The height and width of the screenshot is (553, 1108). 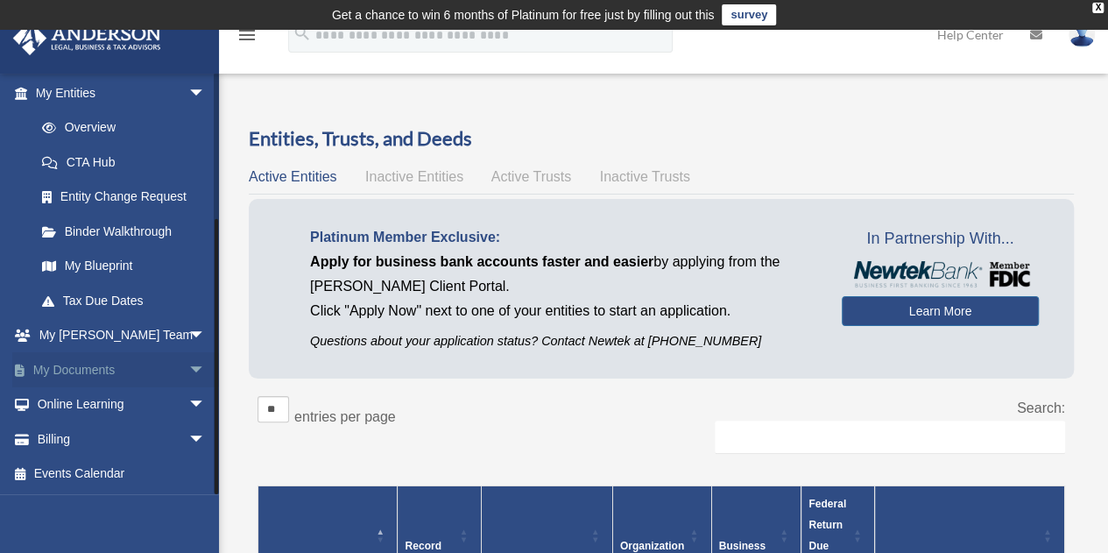 I want to click on p: Click "Apply Now" next to one of your entities to start an application., so click(x=562, y=311).